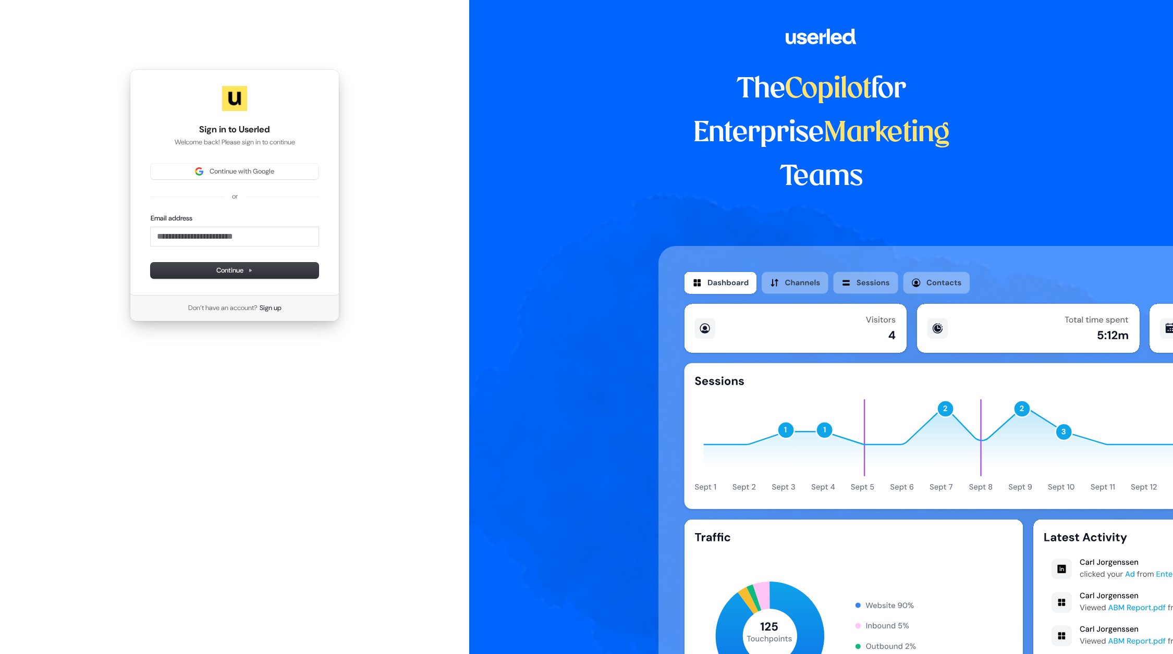 The height and width of the screenshot is (654, 1173). What do you see at coordinates (223, 308) in the screenshot?
I see `span: Don’t have an account?` at bounding box center [223, 308].